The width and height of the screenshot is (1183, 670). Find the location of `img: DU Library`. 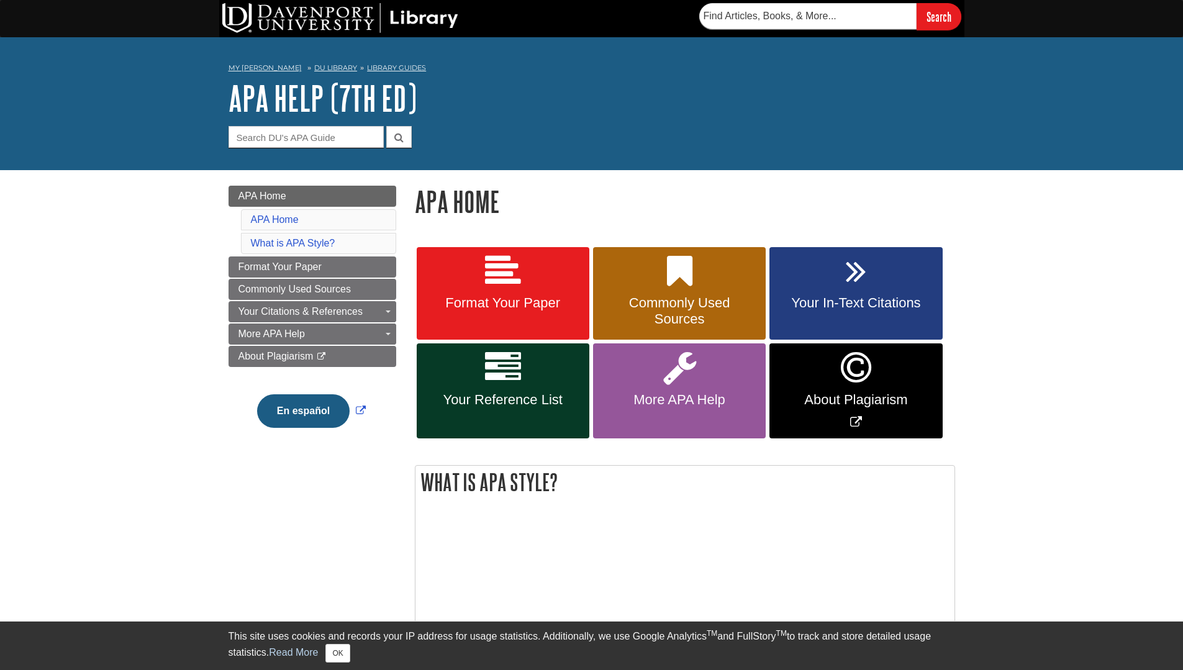

img: DU Library is located at coordinates (340, 18).